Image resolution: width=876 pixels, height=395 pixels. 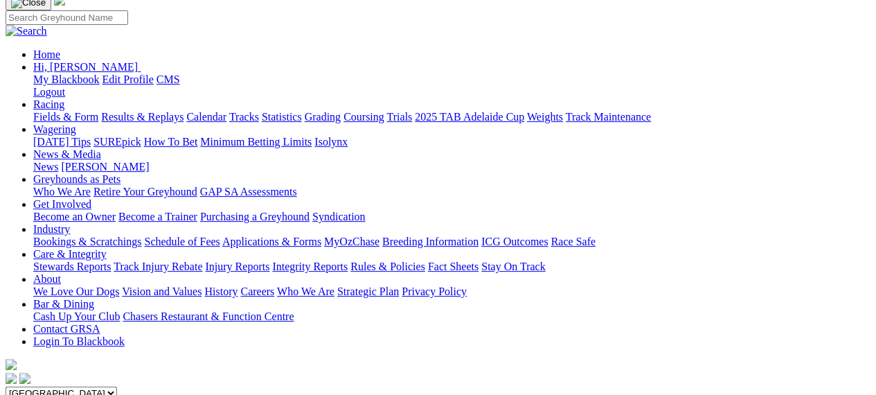 I want to click on a: Become a Trainer, so click(x=158, y=216).